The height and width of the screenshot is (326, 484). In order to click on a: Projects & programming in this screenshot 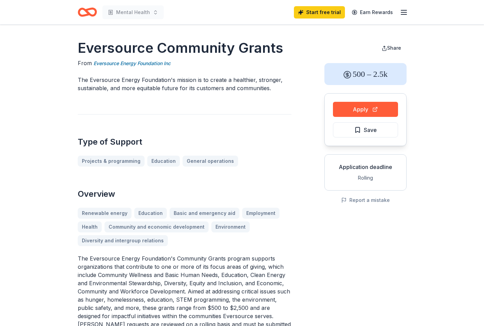, I will do `click(111, 161)`.